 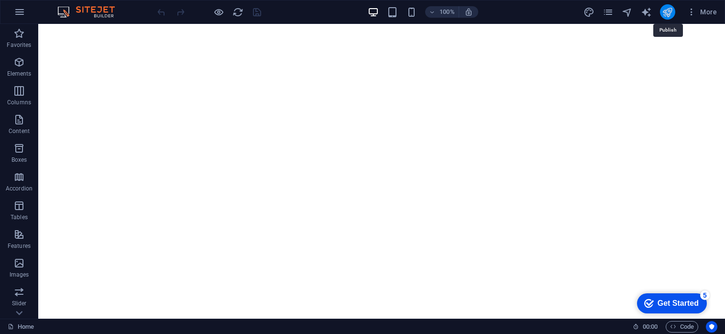 I want to click on button: text_generator, so click(x=647, y=12).